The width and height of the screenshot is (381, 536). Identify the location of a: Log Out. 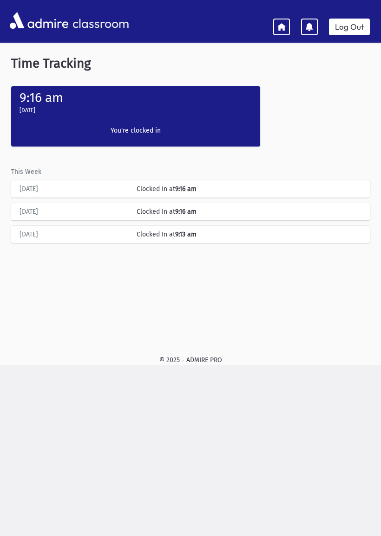
(349, 27).